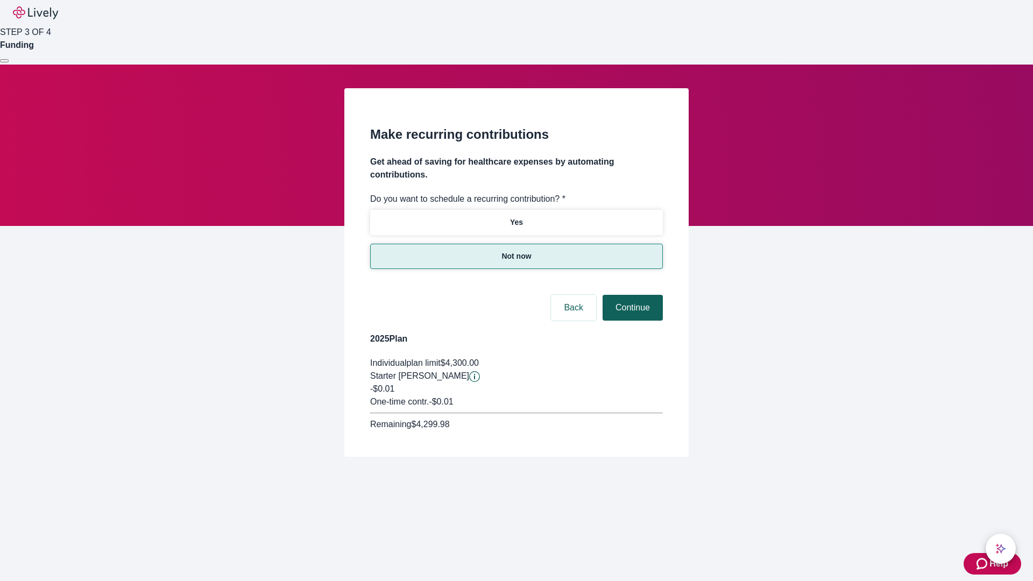 The width and height of the screenshot is (1033, 581). Describe the element at coordinates (516, 222) in the screenshot. I see `p: Yes` at that location.